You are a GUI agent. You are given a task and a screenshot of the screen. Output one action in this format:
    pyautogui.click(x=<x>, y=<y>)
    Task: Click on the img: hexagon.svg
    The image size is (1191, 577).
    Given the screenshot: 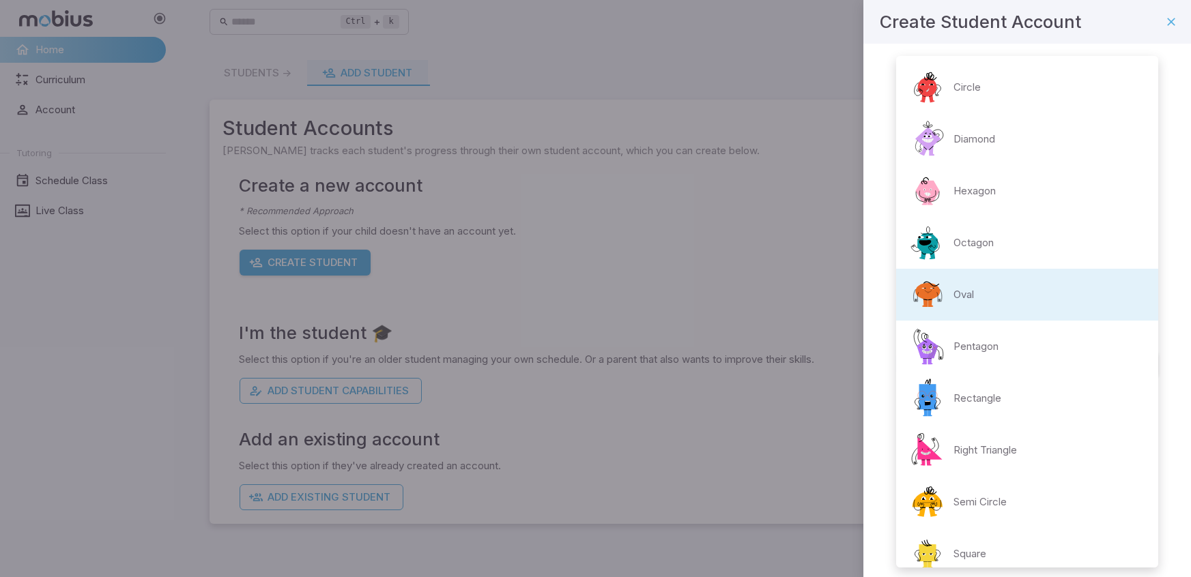 What is the action you would take?
    pyautogui.click(x=927, y=191)
    